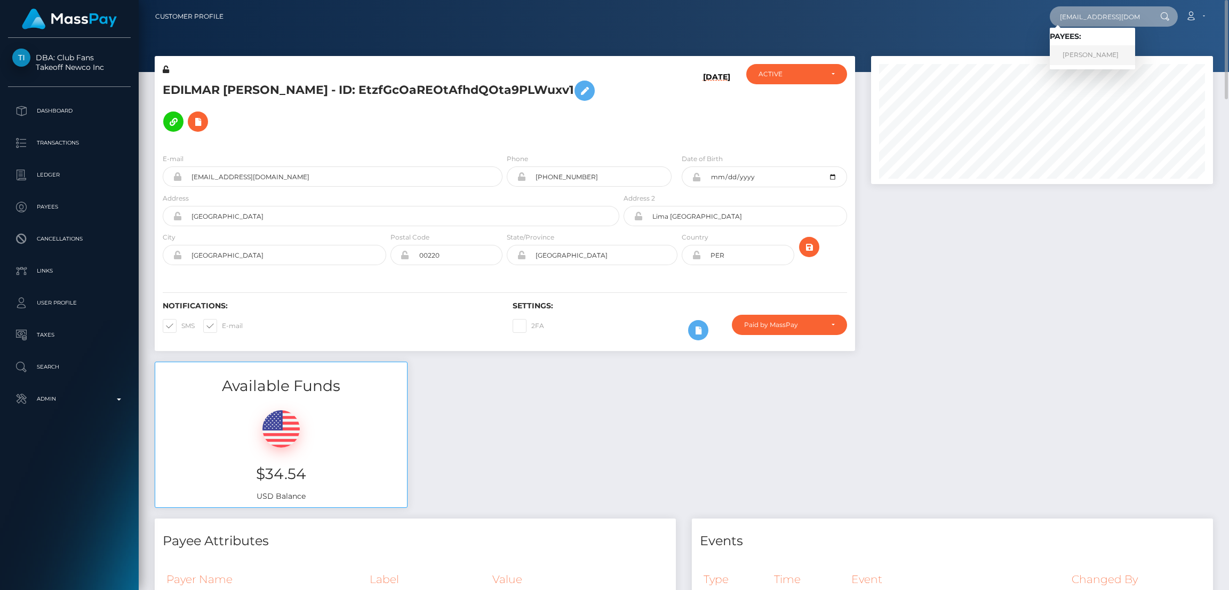 This screenshot has height=590, width=1229. What do you see at coordinates (783, 325) in the screenshot?
I see `div: Paid by MassPay` at bounding box center [783, 325].